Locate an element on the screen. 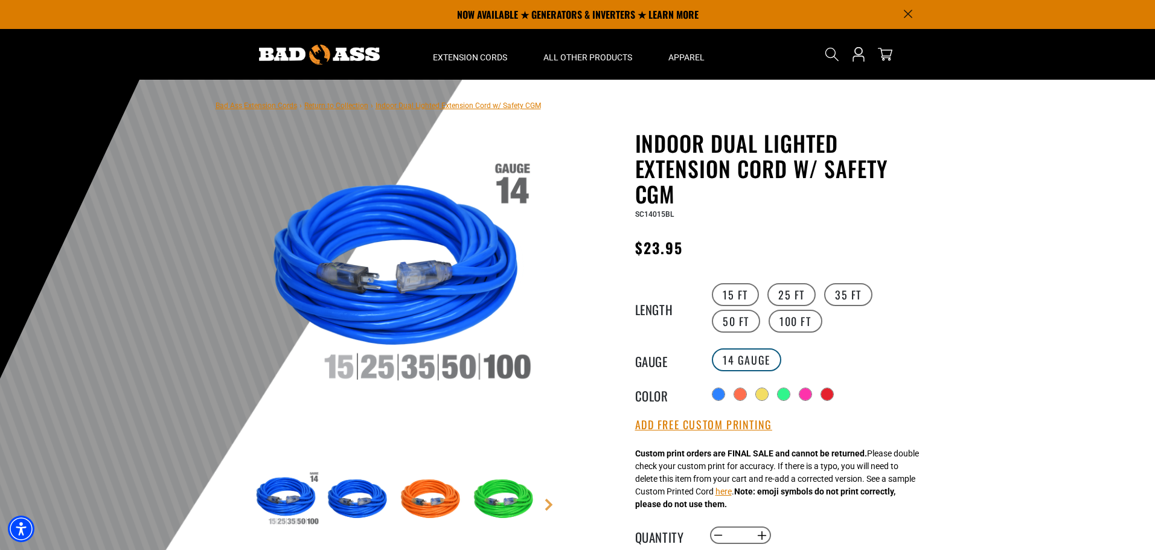 The height and width of the screenshot is (550, 1155). span: $23.95 is located at coordinates (659, 247).